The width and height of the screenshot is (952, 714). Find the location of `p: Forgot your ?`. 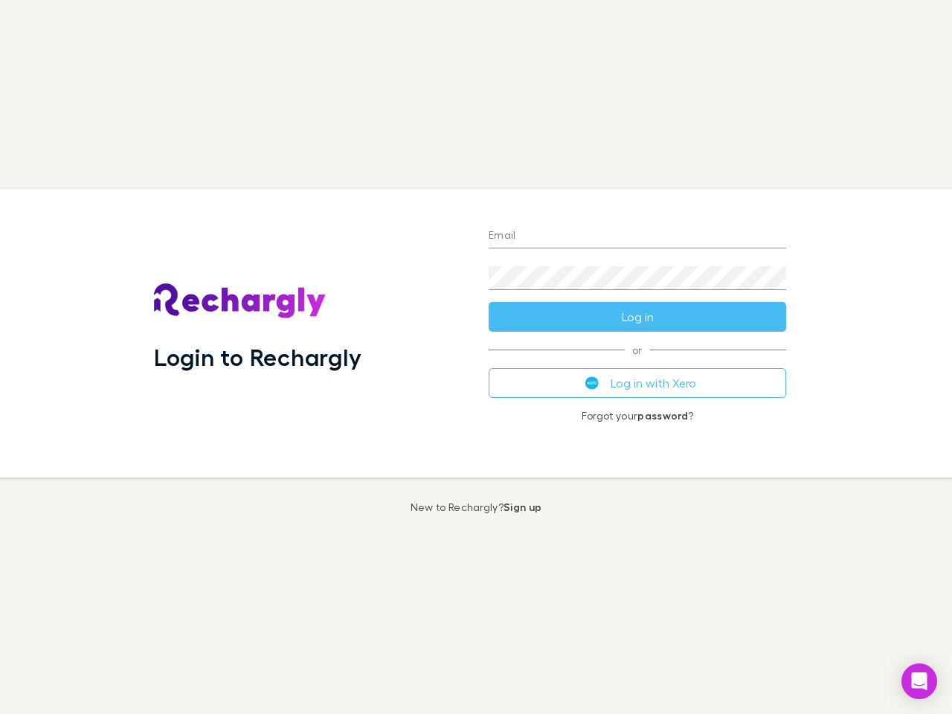

p: Forgot your ? is located at coordinates (638, 416).